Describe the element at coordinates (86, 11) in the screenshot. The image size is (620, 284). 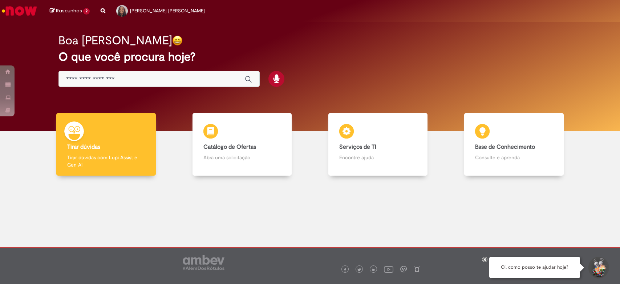
I see `span: 2` at that location.